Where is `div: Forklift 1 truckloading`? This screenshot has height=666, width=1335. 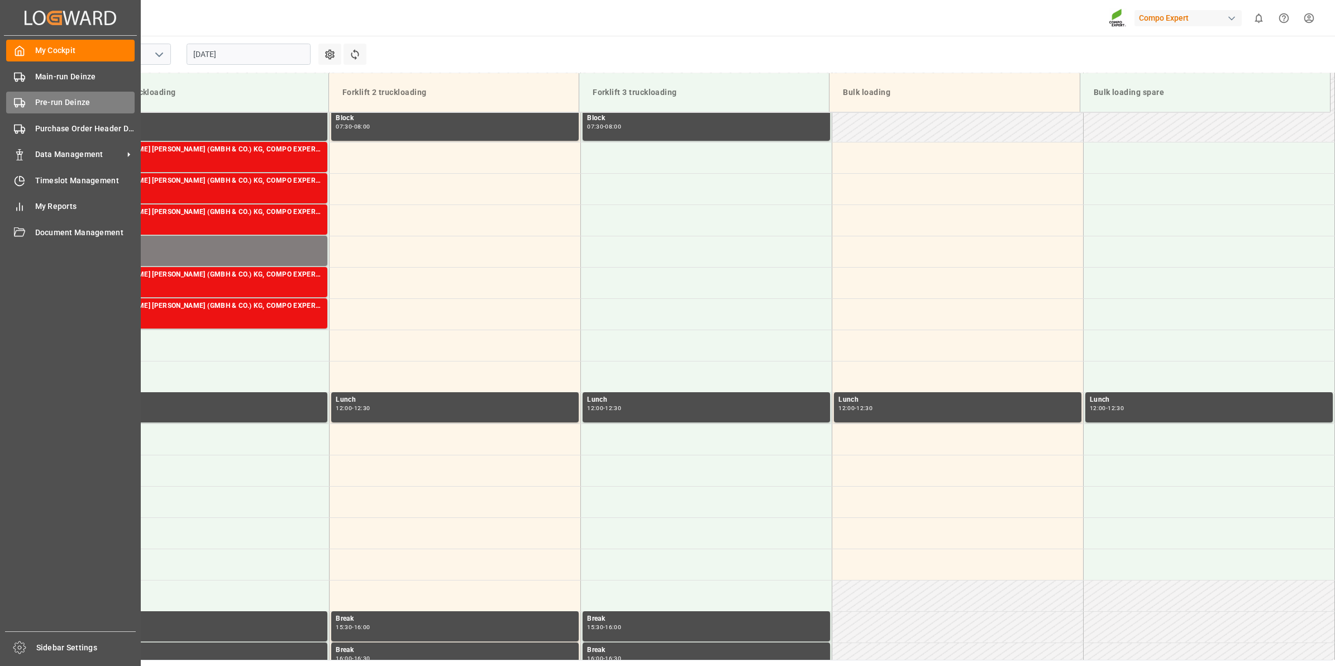
div: Forklift 1 truckloading is located at coordinates (203, 92).